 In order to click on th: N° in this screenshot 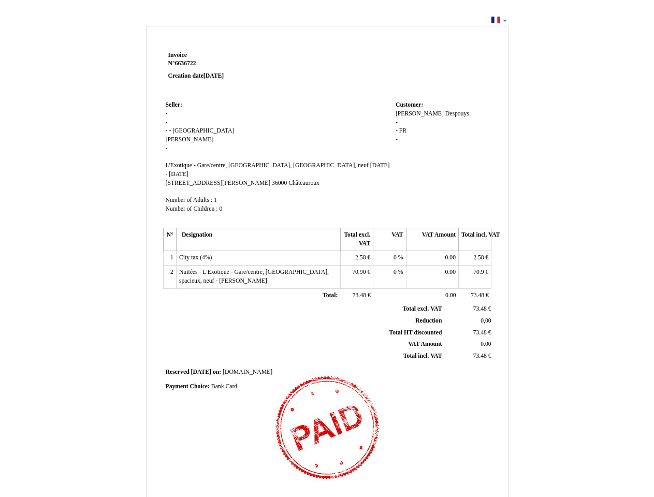, I will do `click(169, 240)`.